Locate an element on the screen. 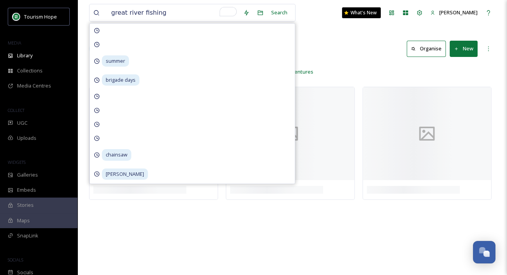  input: To enrich screen reader interactions, please activate Accessibility in Grammarly extension settings is located at coordinates (173, 13).